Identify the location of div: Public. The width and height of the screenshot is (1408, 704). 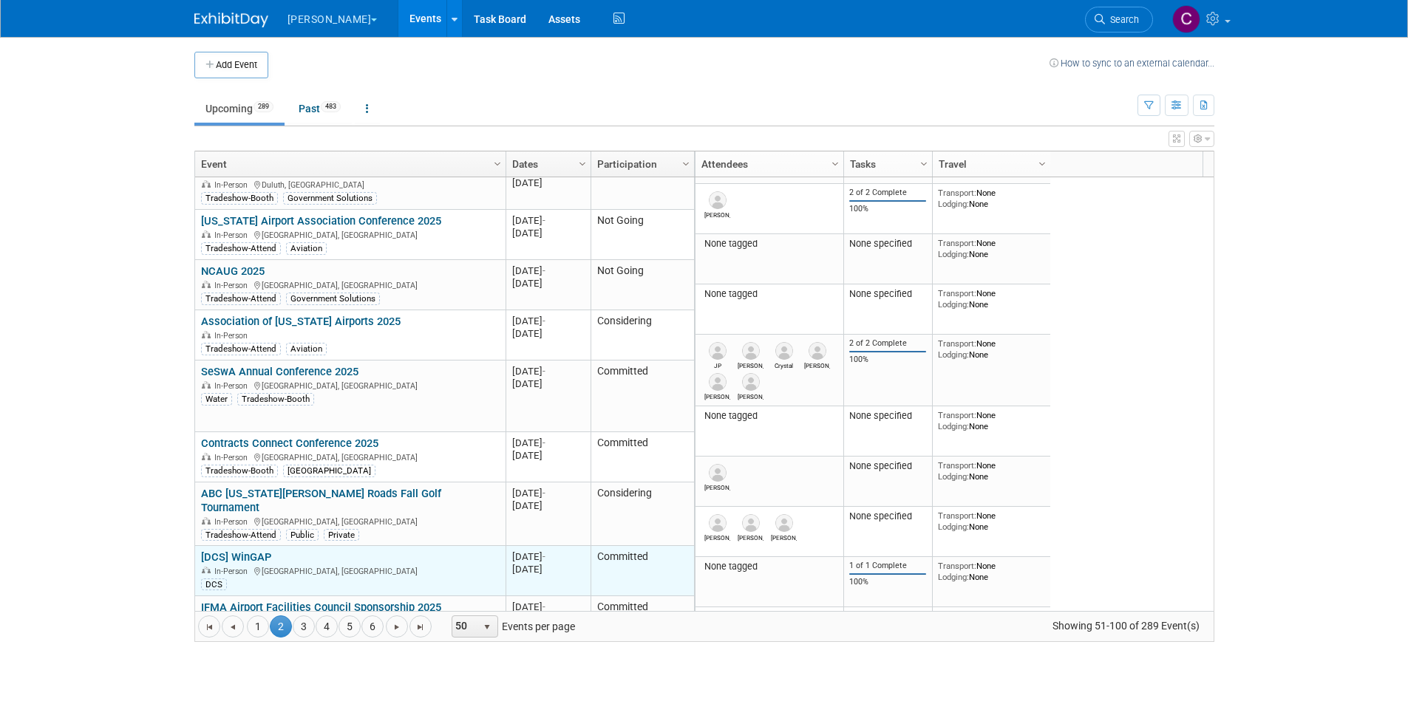
(302, 535).